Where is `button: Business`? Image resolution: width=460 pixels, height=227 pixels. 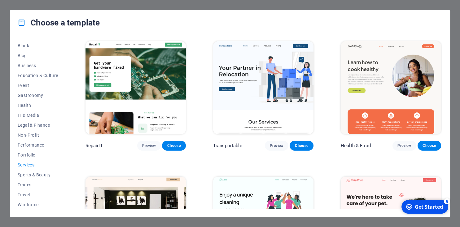
button: Business is located at coordinates (38, 65).